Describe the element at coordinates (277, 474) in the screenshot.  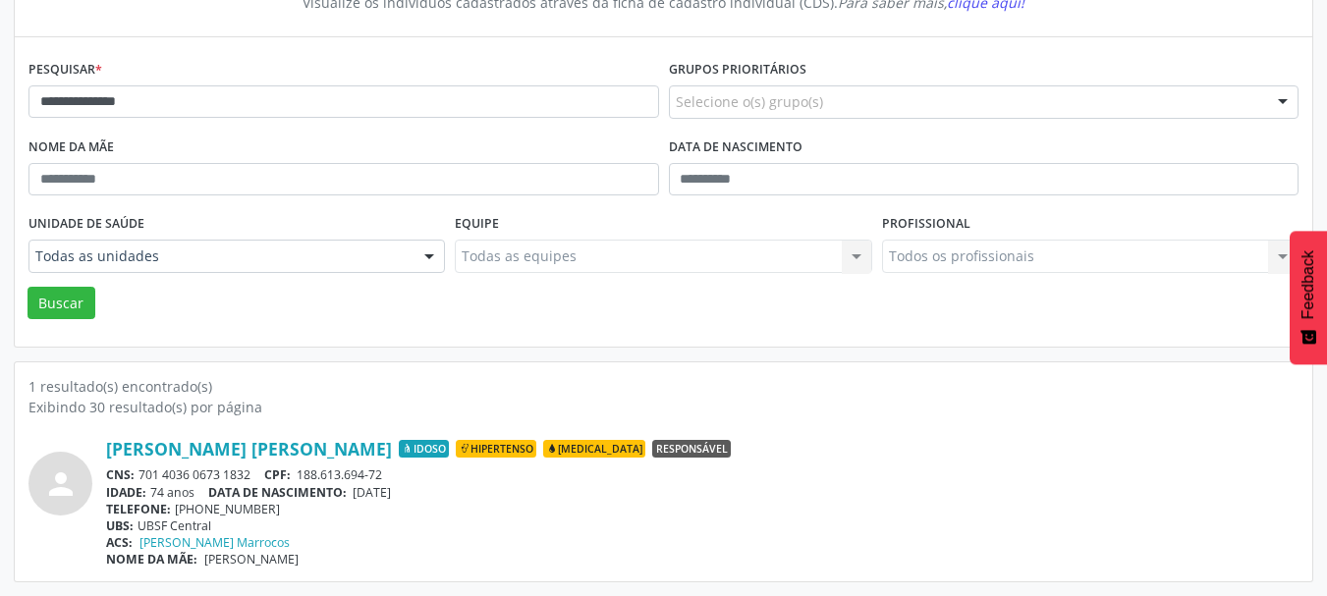
I see `span: CPF:` at that location.